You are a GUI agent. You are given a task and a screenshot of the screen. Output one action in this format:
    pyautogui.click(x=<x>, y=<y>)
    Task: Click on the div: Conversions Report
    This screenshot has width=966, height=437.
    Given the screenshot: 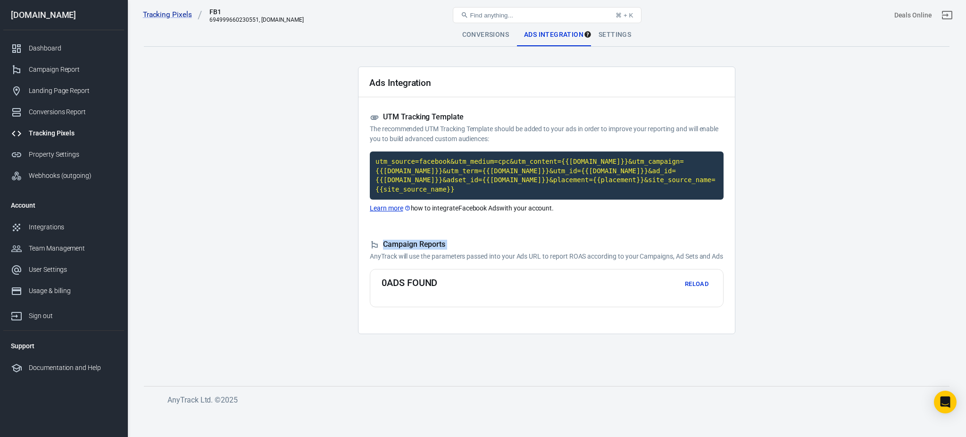 What is the action you would take?
    pyautogui.click(x=73, y=112)
    